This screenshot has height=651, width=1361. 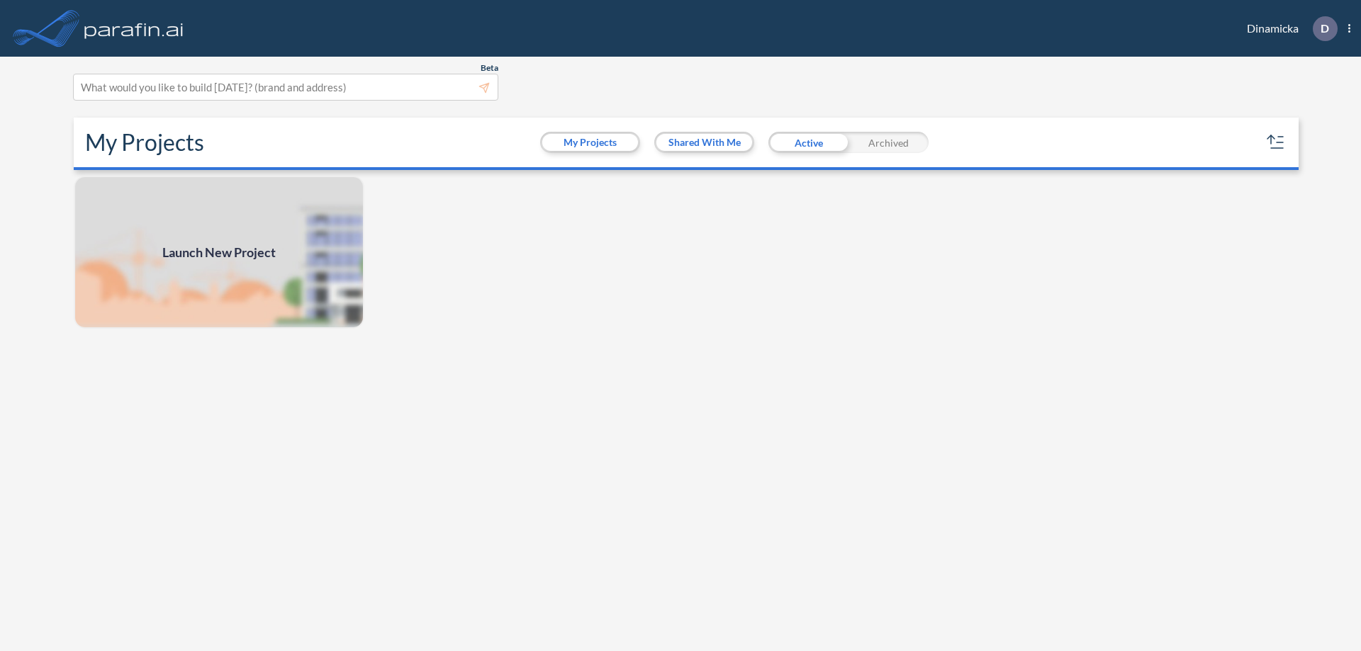 I want to click on span: Beta, so click(x=489, y=68).